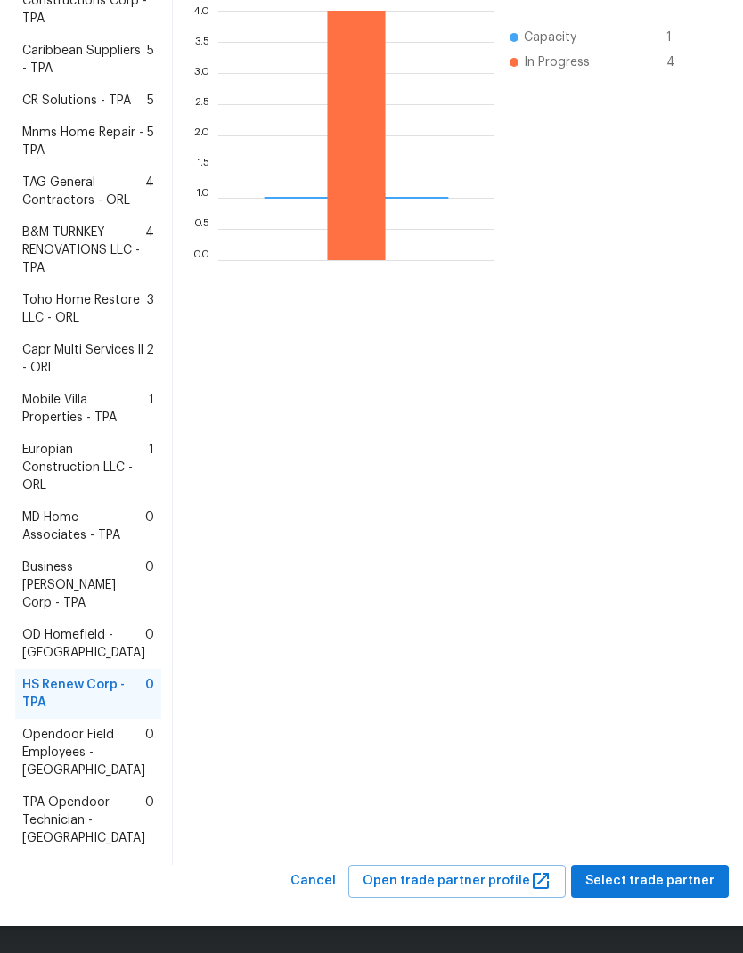 The height and width of the screenshot is (953, 743). What do you see at coordinates (85, 467) in the screenshot?
I see `span: Europian Construction LLC - ORL` at bounding box center [85, 467].